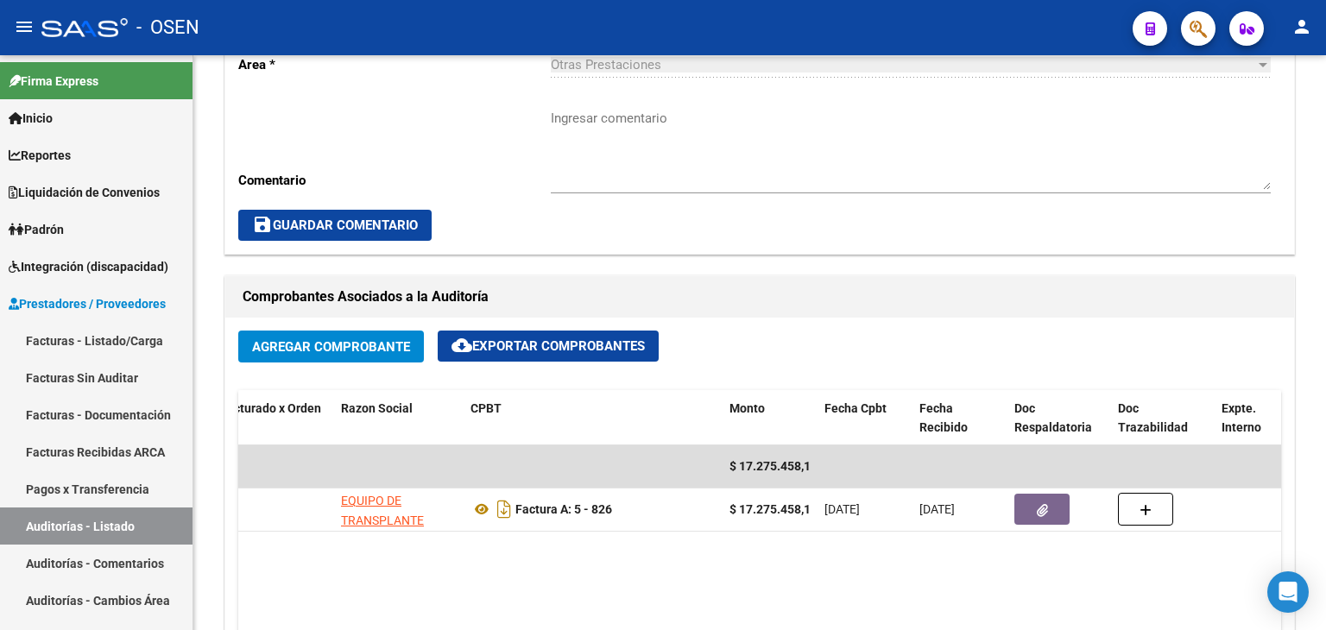  Describe the element at coordinates (395, 521) in the screenshot. I see `span: EQUIPO DE TRANSPLANTE RENAL SALTA S.R.L.` at that location.